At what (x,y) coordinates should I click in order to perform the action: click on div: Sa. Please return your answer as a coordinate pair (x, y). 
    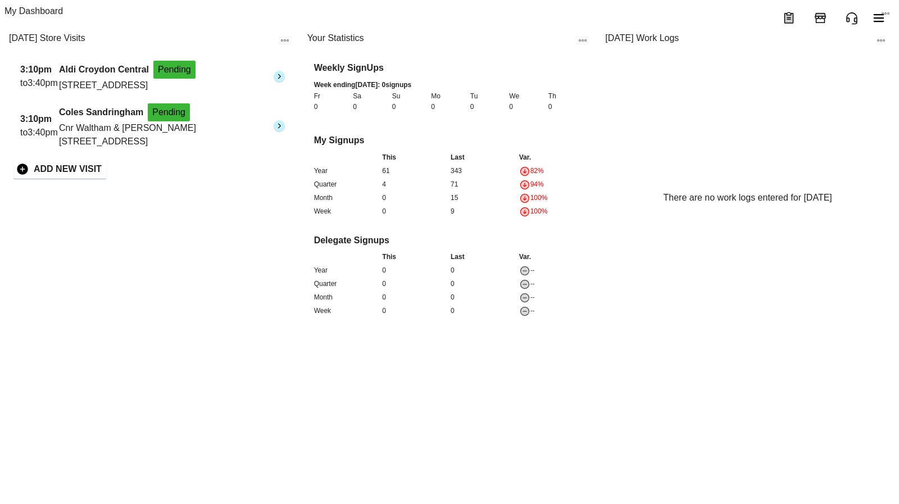
    Looking at the image, I should click on (372, 97).